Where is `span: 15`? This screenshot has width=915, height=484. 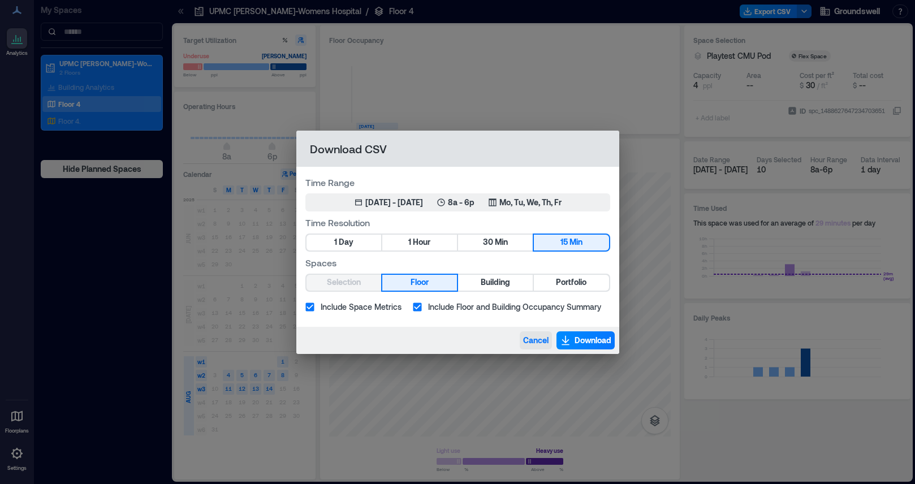 span: 15 is located at coordinates (564, 242).